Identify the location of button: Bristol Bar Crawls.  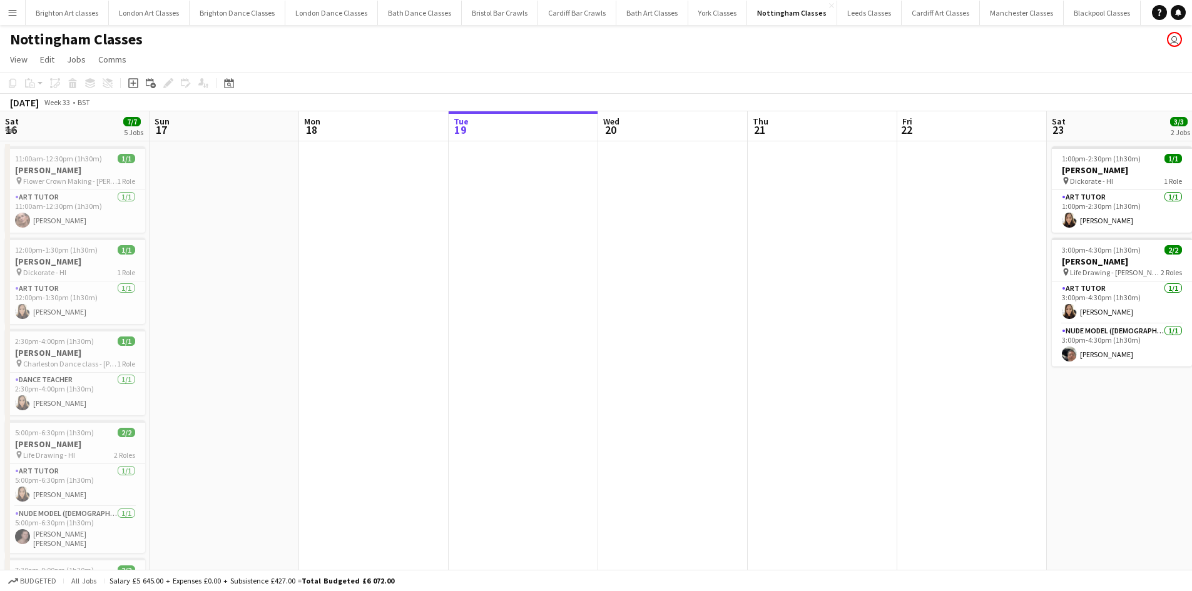
(500, 13).